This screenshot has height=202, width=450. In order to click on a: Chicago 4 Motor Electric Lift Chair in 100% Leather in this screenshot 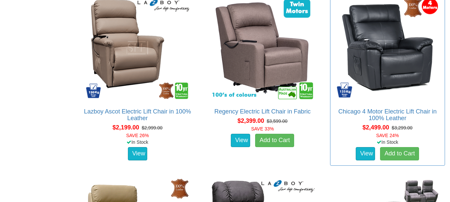, I will do `click(387, 115)`.